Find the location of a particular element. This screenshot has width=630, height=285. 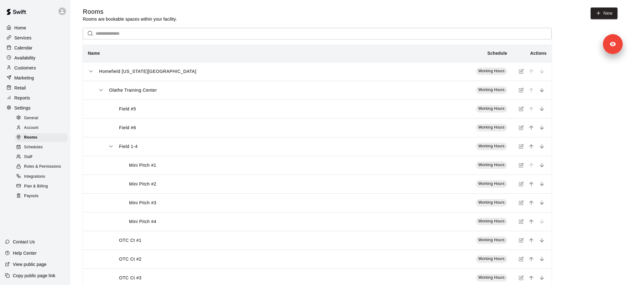

p: Olathe Training Center is located at coordinates (133, 90).